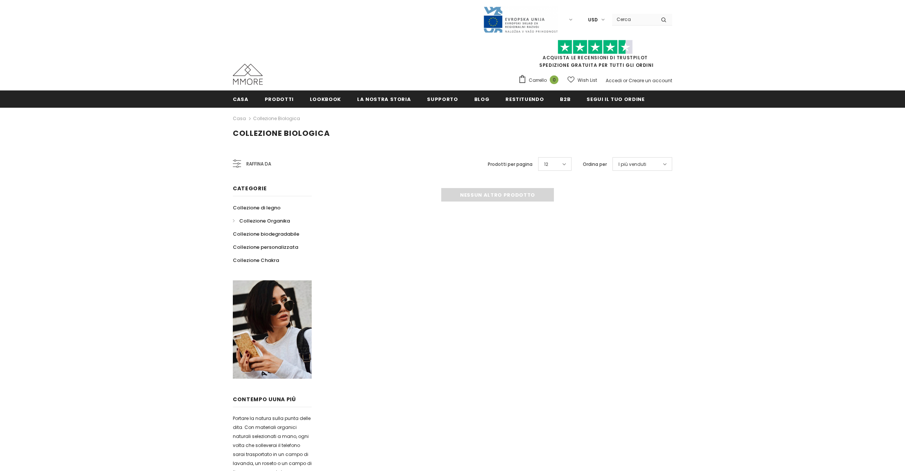 The width and height of the screenshot is (905, 471). What do you see at coordinates (264, 400) in the screenshot?
I see `span: contempo uUna più` at bounding box center [264, 400].